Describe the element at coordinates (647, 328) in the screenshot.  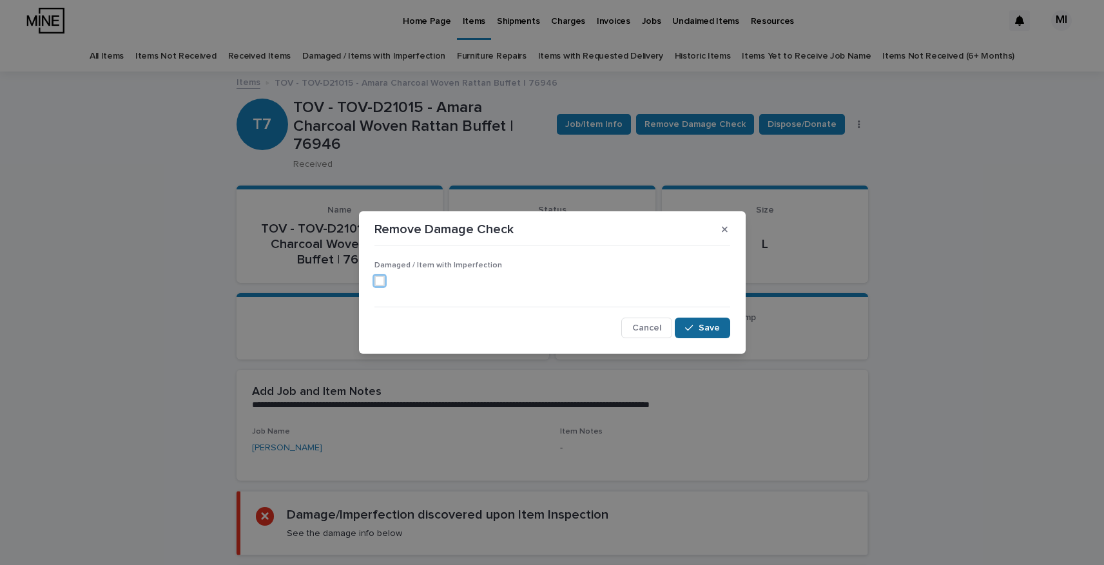
I see `span: Cancel` at that location.